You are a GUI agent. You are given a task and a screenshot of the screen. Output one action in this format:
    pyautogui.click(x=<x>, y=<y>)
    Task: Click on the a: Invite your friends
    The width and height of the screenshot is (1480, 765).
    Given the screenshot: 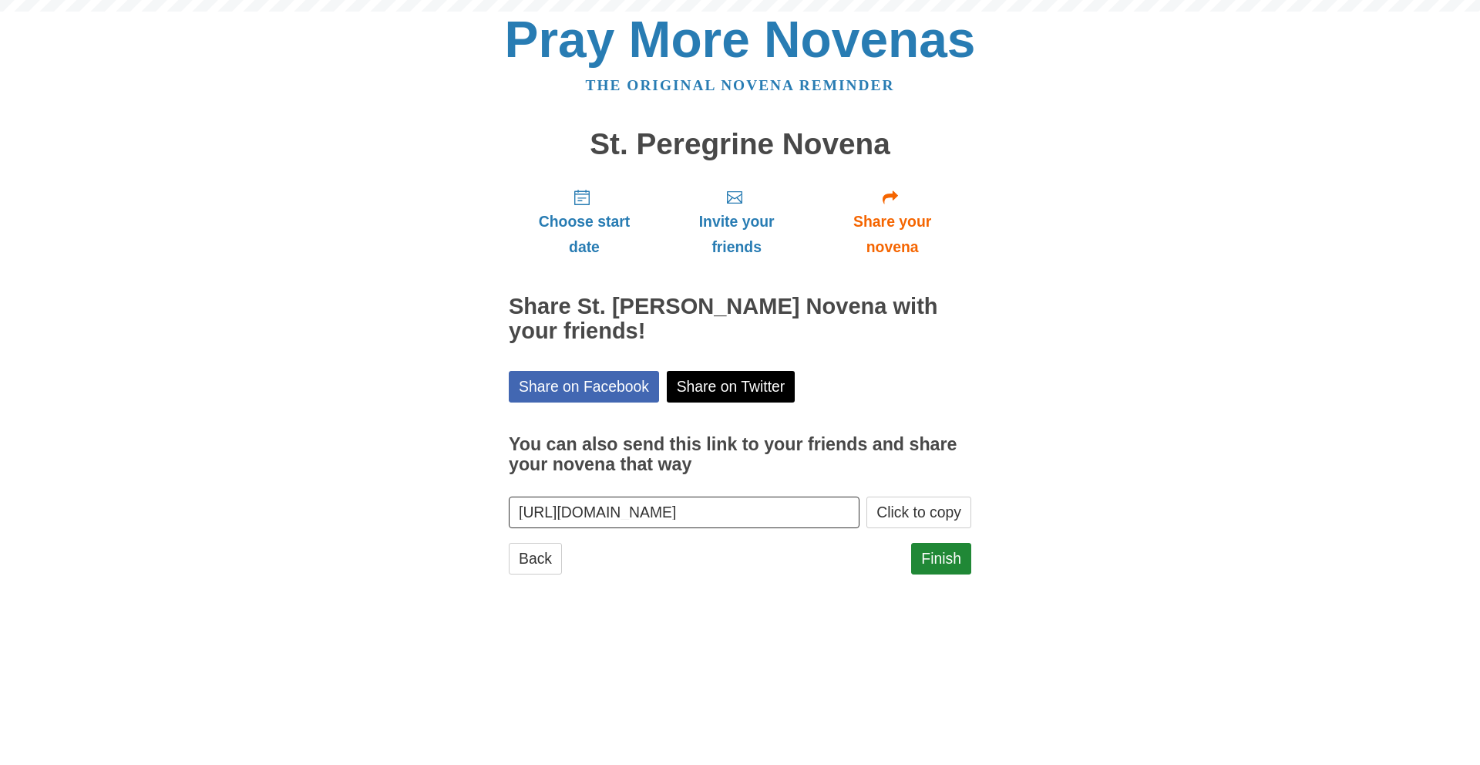 What is the action you would take?
    pyautogui.click(x=736, y=221)
    